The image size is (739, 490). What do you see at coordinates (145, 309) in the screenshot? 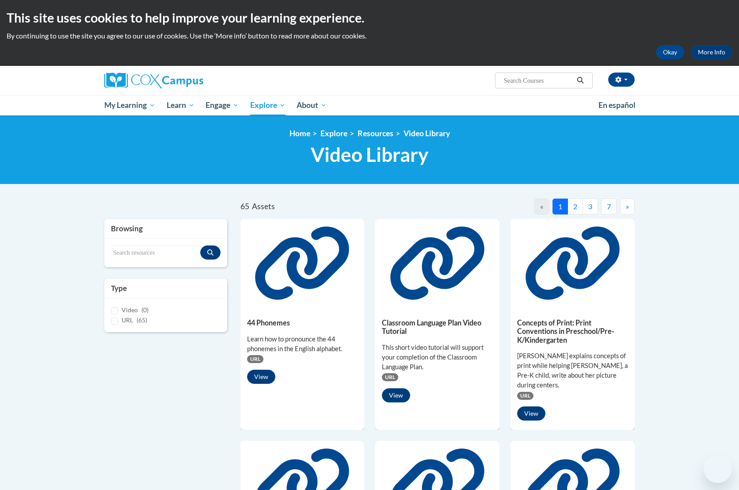
I see `span: (0)` at bounding box center [145, 309].